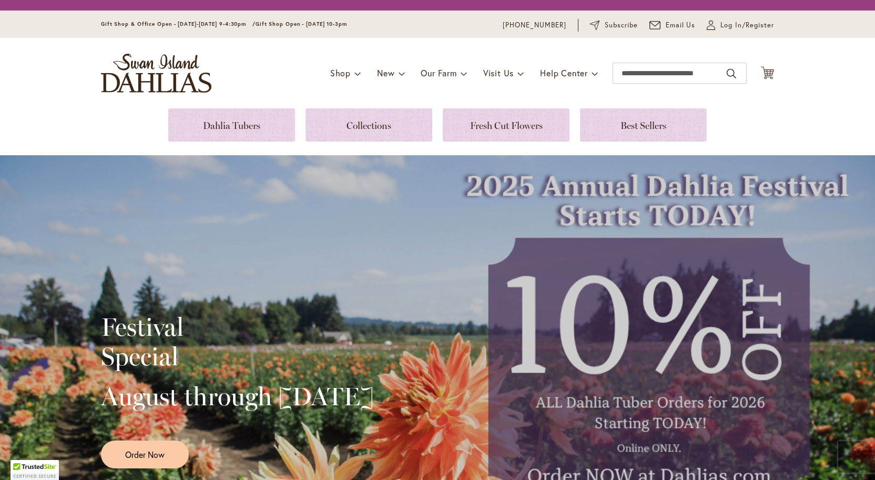  I want to click on span: Shop, so click(340, 73).